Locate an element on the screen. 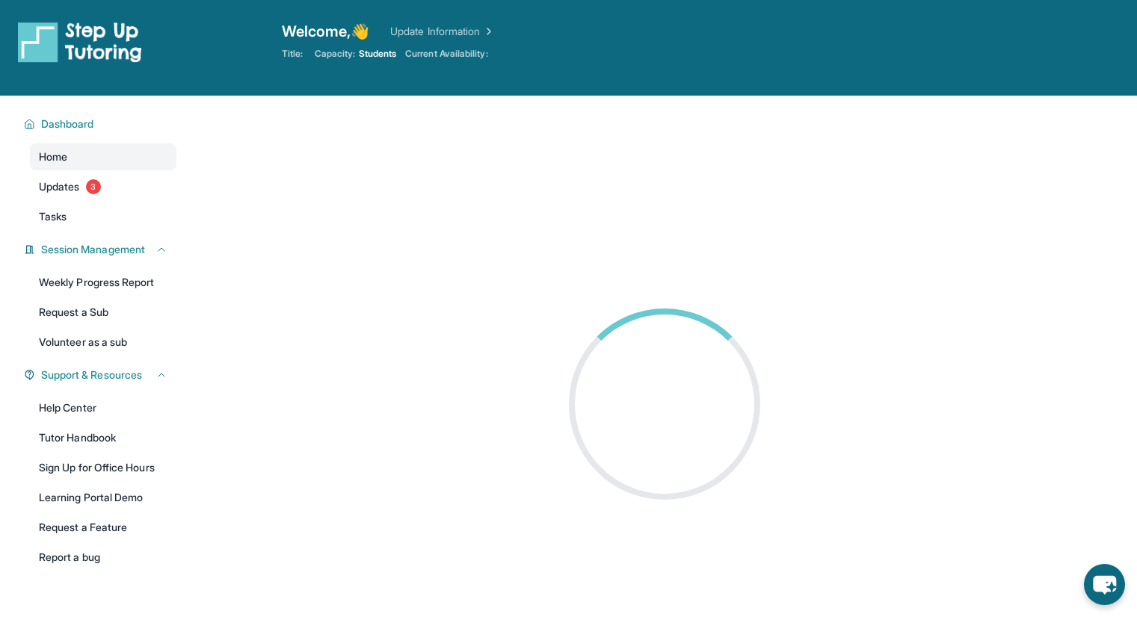  span: Home is located at coordinates (53, 157).